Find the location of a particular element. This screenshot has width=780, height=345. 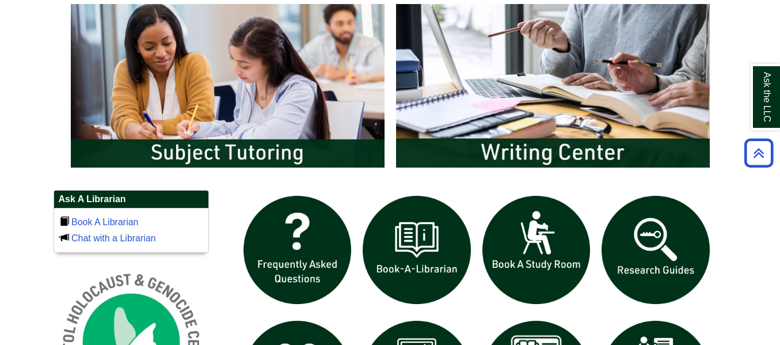

h2: Ask A Librarian is located at coordinates (131, 199).